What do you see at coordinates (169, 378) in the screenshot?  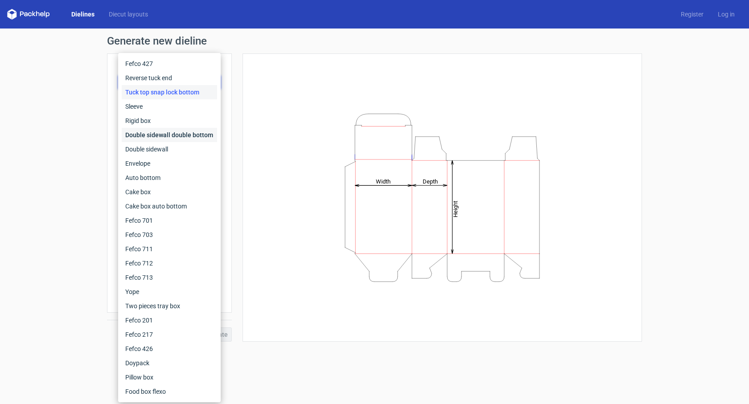 I see `div: Pillow box` at bounding box center [169, 378].